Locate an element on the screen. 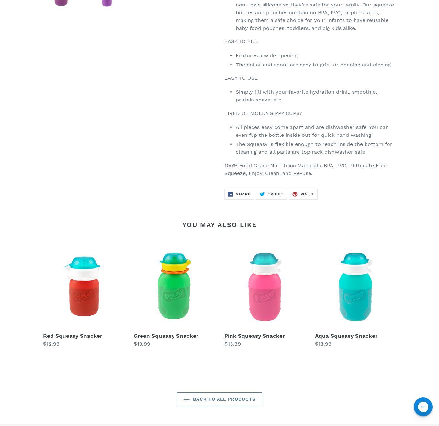 The width and height of the screenshot is (439, 426). span: Share is located at coordinates (244, 194).